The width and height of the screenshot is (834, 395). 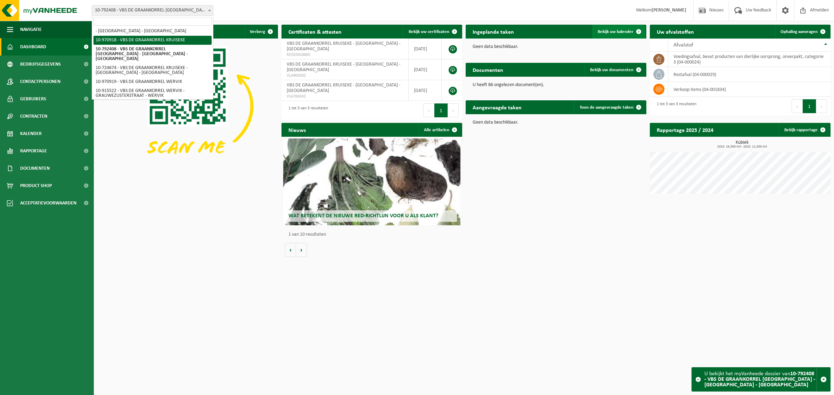 What do you see at coordinates (749, 59) in the screenshot?
I see `td: voedingsafval, bevat producten van dierlijke oorsprong, onverpakt, categorie 3 (04-000024)` at bounding box center [749, 59].